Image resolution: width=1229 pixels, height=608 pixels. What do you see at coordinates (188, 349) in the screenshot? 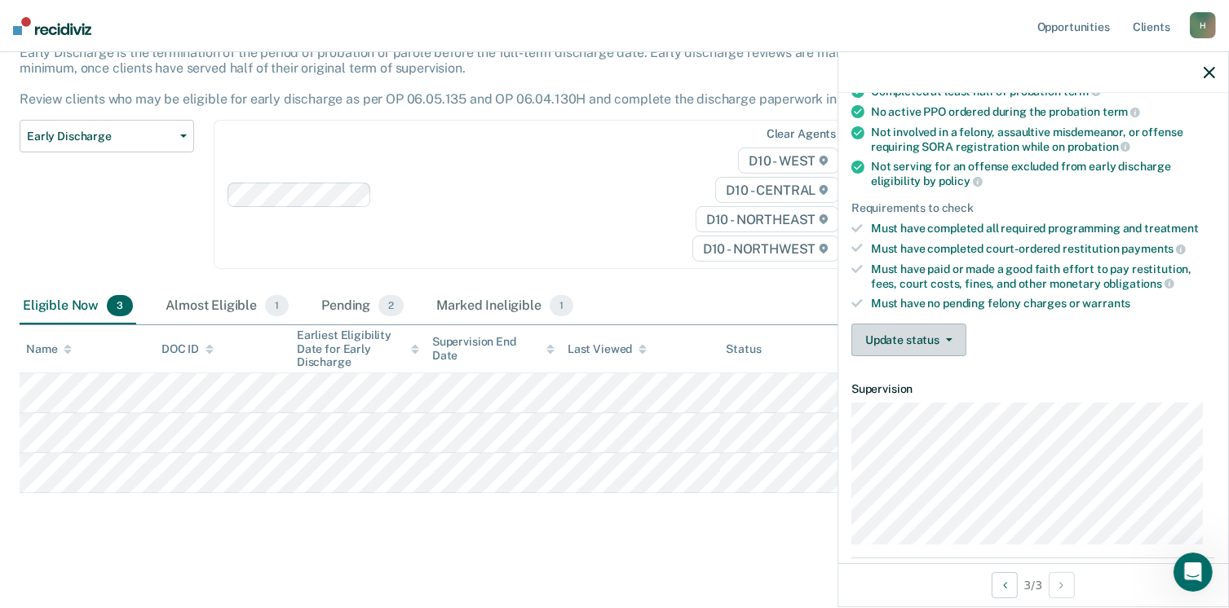
I see `div: DOC ID` at bounding box center [188, 349].